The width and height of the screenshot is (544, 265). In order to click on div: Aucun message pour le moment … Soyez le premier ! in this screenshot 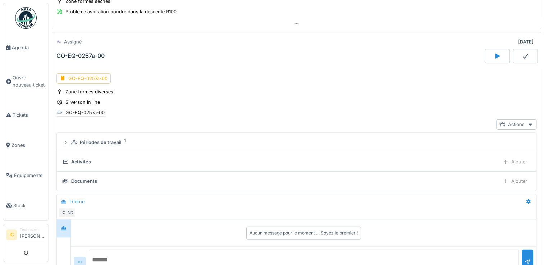, I will do `click(303, 233)`.